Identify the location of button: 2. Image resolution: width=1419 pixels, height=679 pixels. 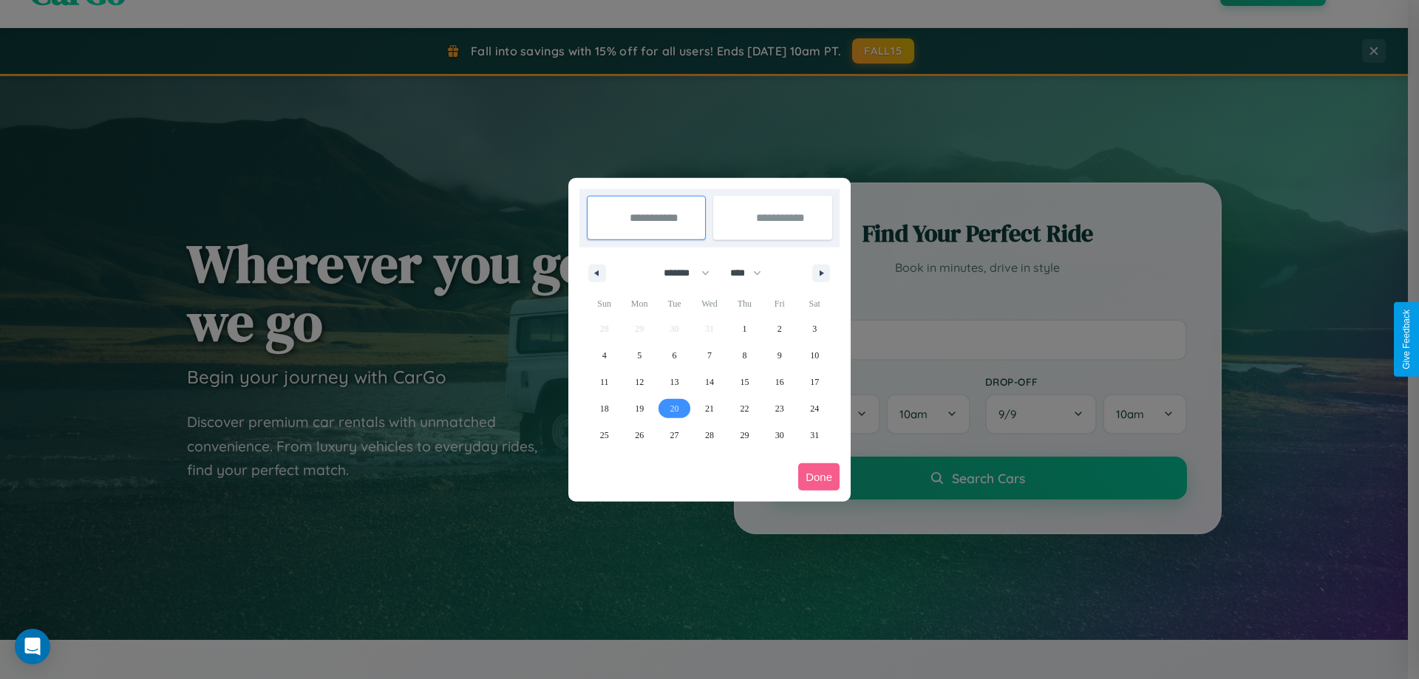
(779, 329).